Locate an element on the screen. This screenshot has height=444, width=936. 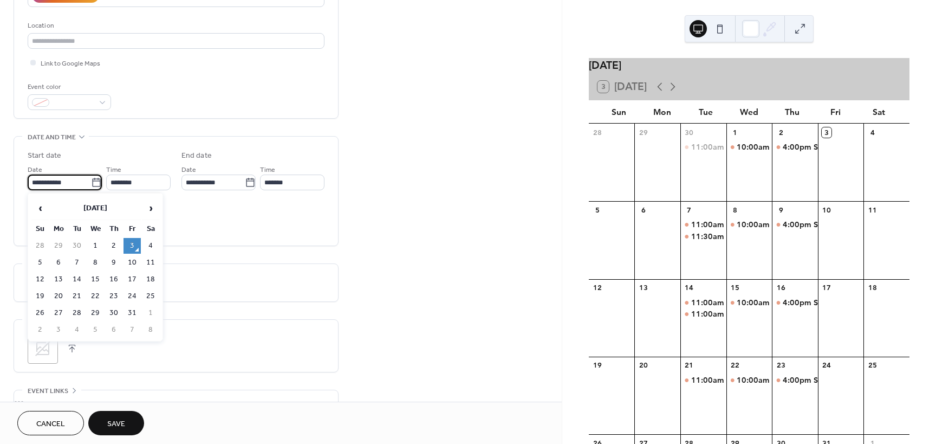
div: 6 is located at coordinates (644, 210).